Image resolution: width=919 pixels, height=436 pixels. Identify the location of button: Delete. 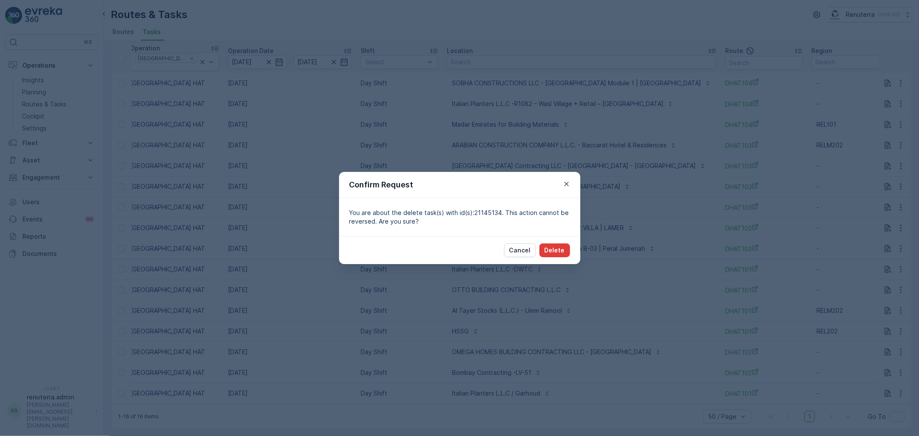
(555, 250).